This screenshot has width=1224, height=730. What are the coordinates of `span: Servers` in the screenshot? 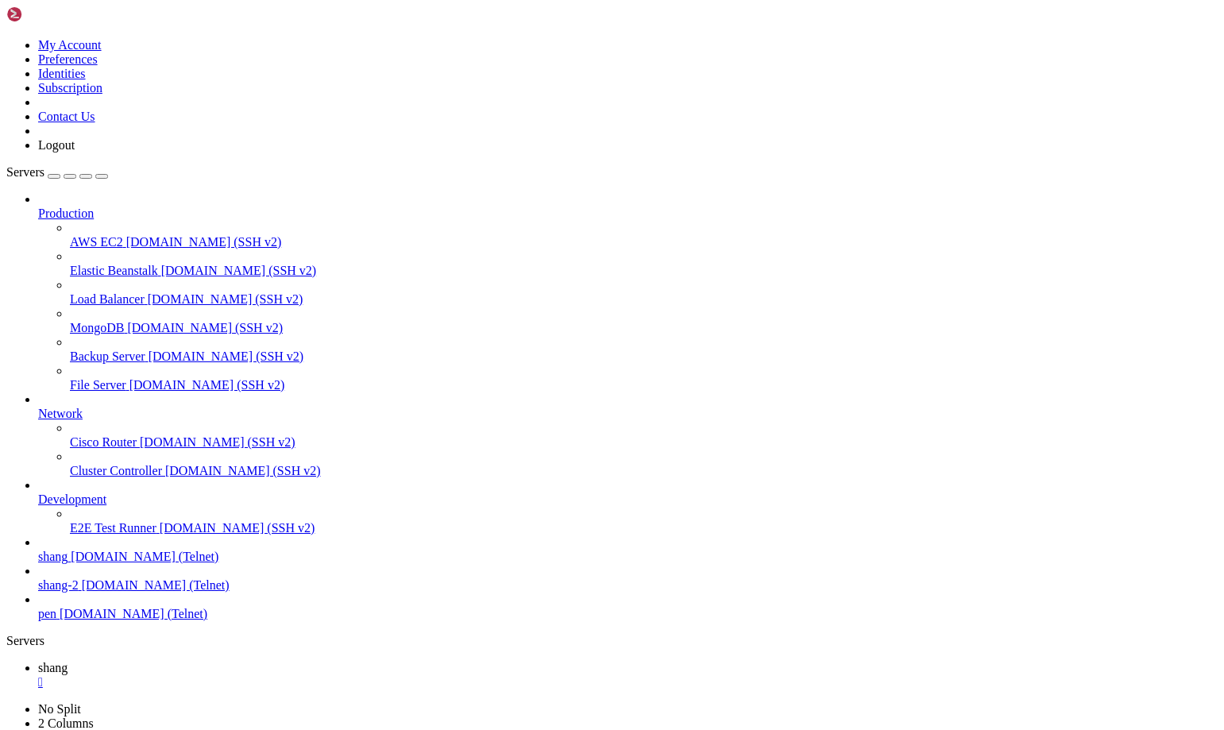 It's located at (25, 172).